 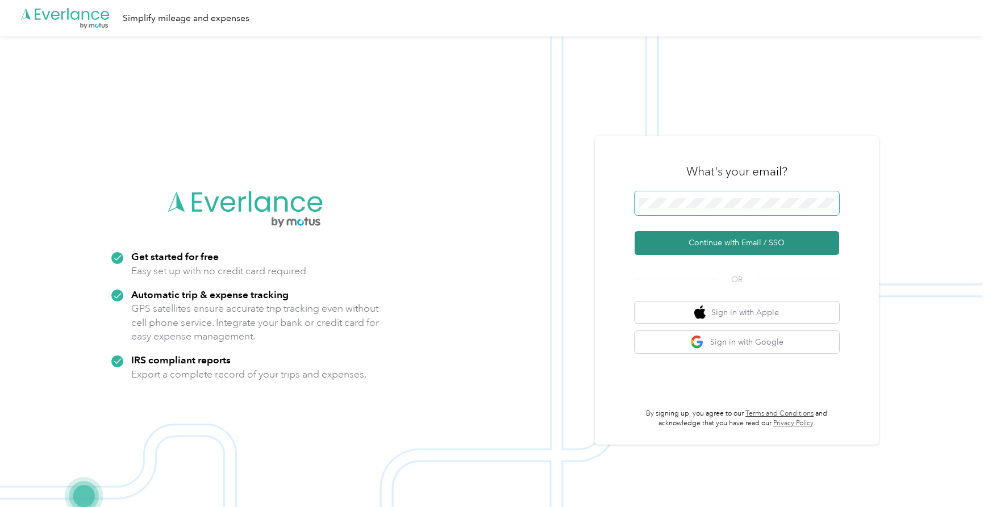 What do you see at coordinates (793, 423) in the screenshot?
I see `a: Privacy Policy` at bounding box center [793, 423].